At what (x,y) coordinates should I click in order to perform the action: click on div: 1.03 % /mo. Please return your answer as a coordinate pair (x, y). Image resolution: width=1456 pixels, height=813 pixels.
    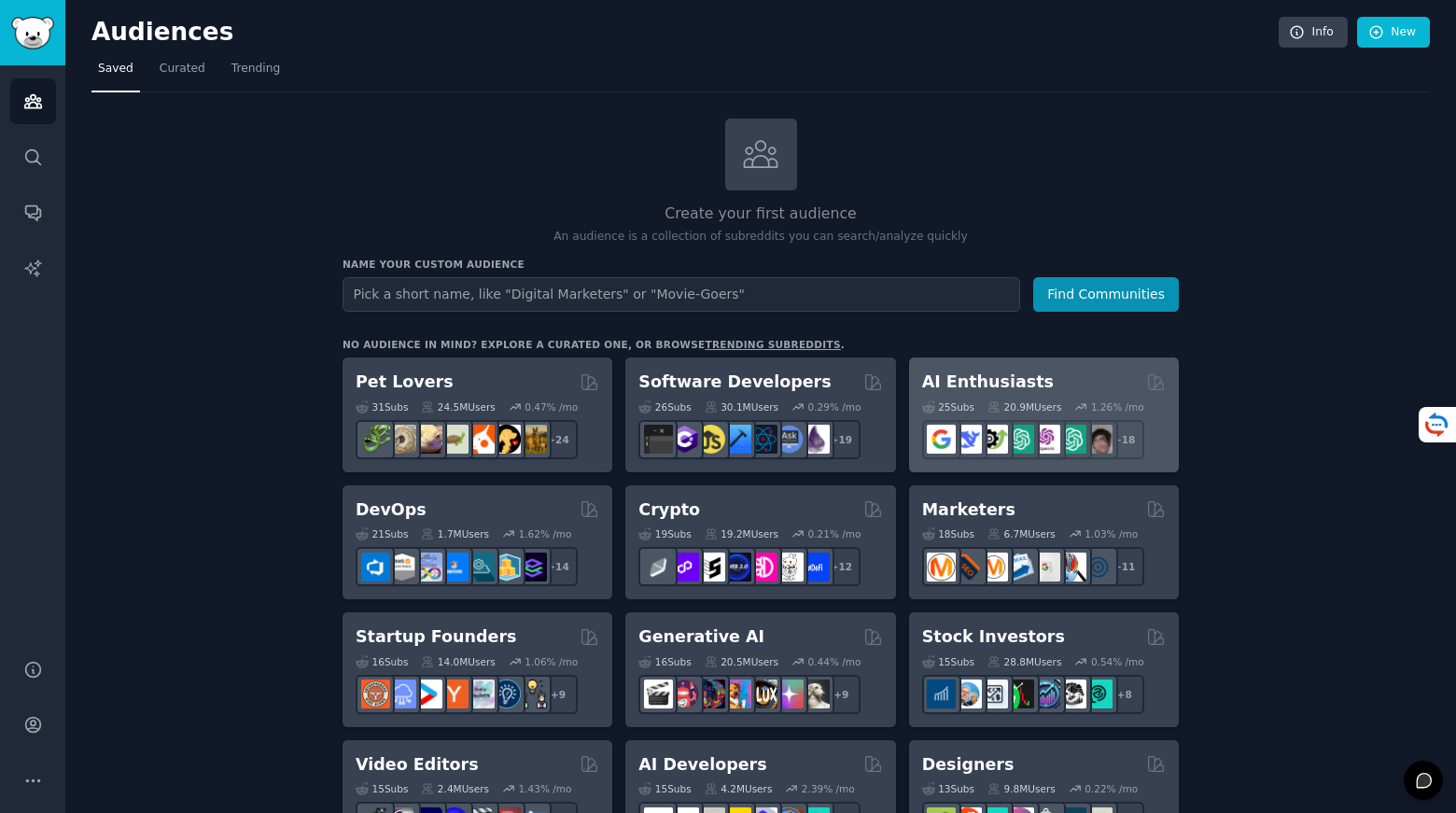
    Looking at the image, I should click on (1110, 534).